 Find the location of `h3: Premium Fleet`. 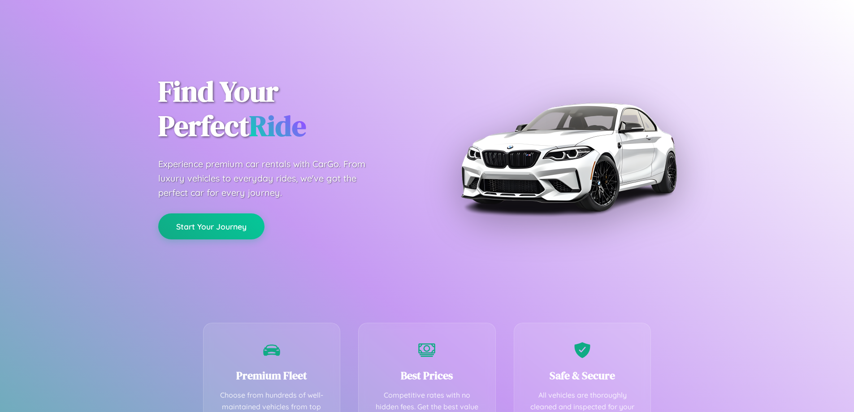

h3: Premium Fleet is located at coordinates (272, 375).